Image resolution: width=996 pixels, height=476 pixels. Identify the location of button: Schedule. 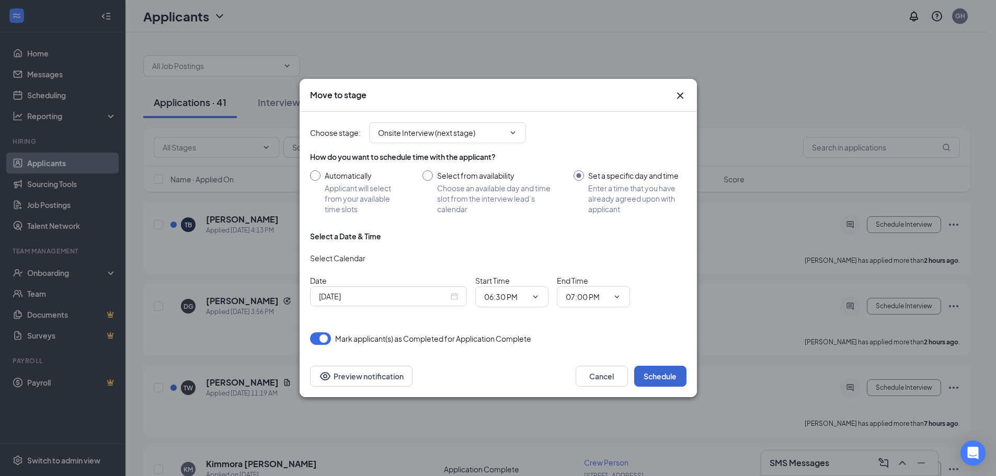
(660, 377).